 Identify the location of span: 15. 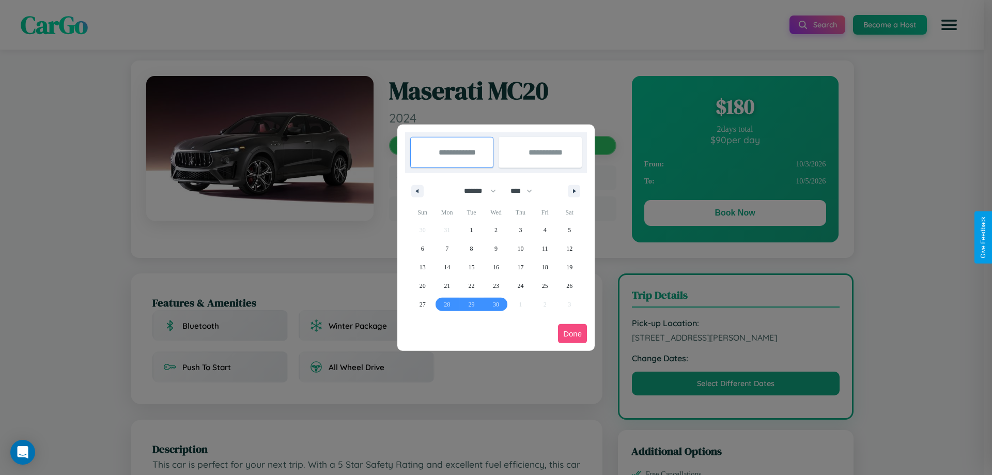
(472, 267).